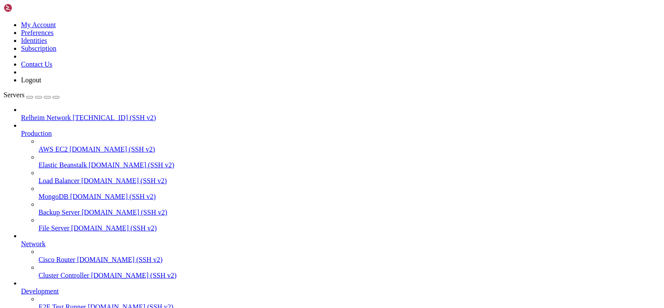 The width and height of the screenshot is (664, 308). Describe the element at coordinates (37, 64) in the screenshot. I see `a: Contact Us` at that location.